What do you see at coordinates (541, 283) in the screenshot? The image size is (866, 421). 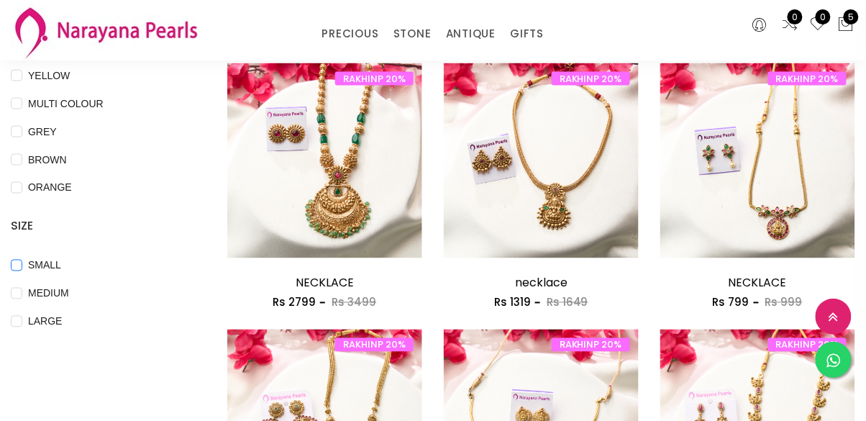 I see `a: necklace` at bounding box center [541, 283].